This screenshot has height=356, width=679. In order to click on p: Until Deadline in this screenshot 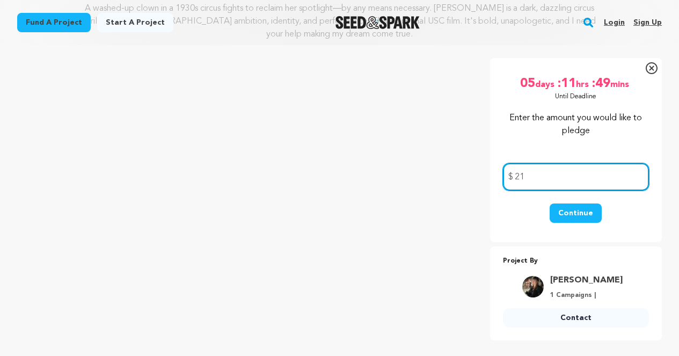, I will do `click(575, 97)`.